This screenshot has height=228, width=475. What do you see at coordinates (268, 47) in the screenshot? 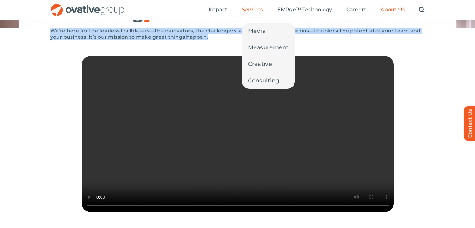
I see `span: Measurement` at bounding box center [268, 47].